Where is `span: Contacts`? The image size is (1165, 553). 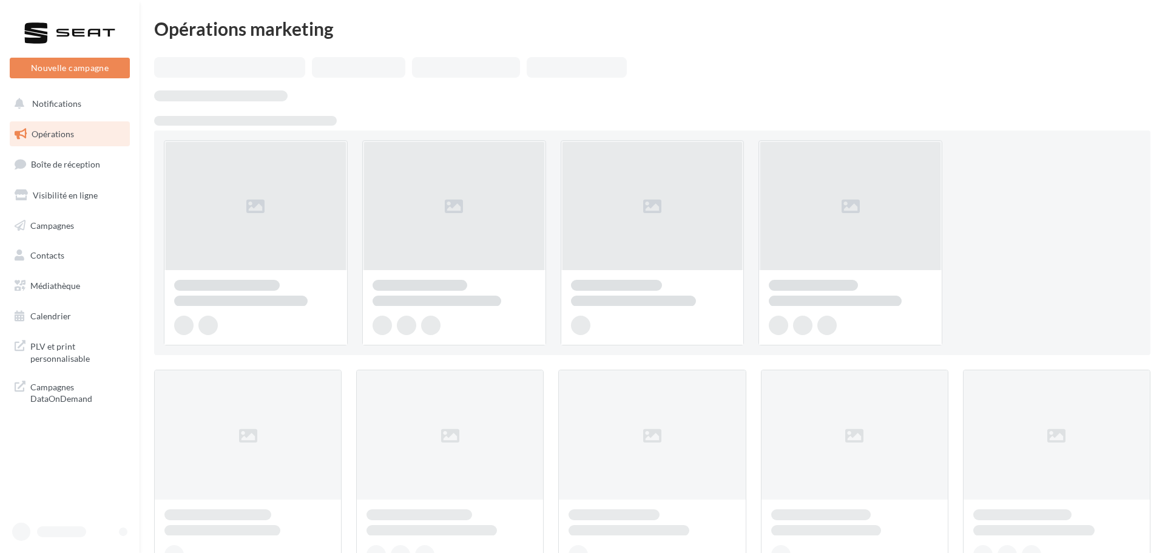 span: Contacts is located at coordinates (47, 255).